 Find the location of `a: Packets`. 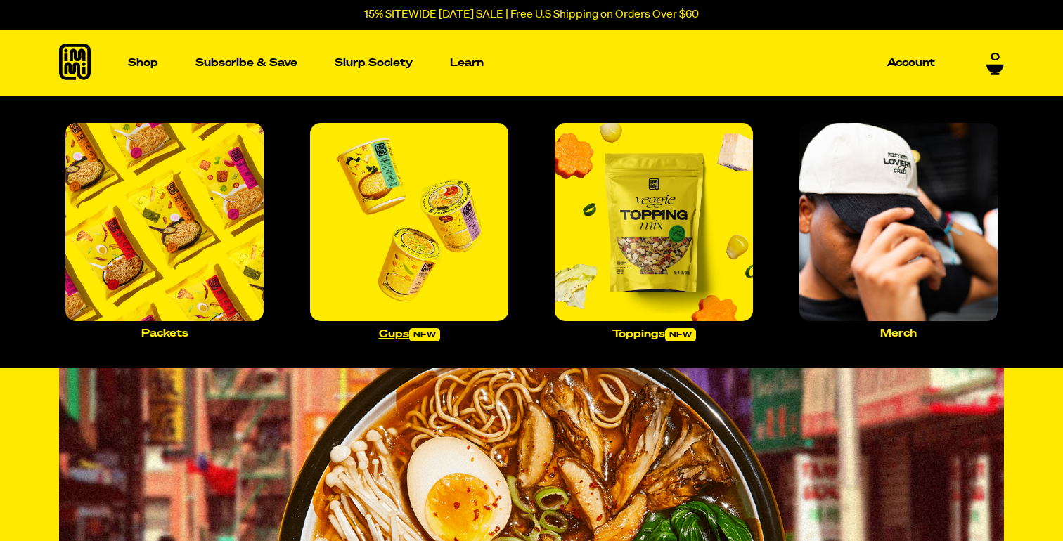

a: Packets is located at coordinates (165, 231).